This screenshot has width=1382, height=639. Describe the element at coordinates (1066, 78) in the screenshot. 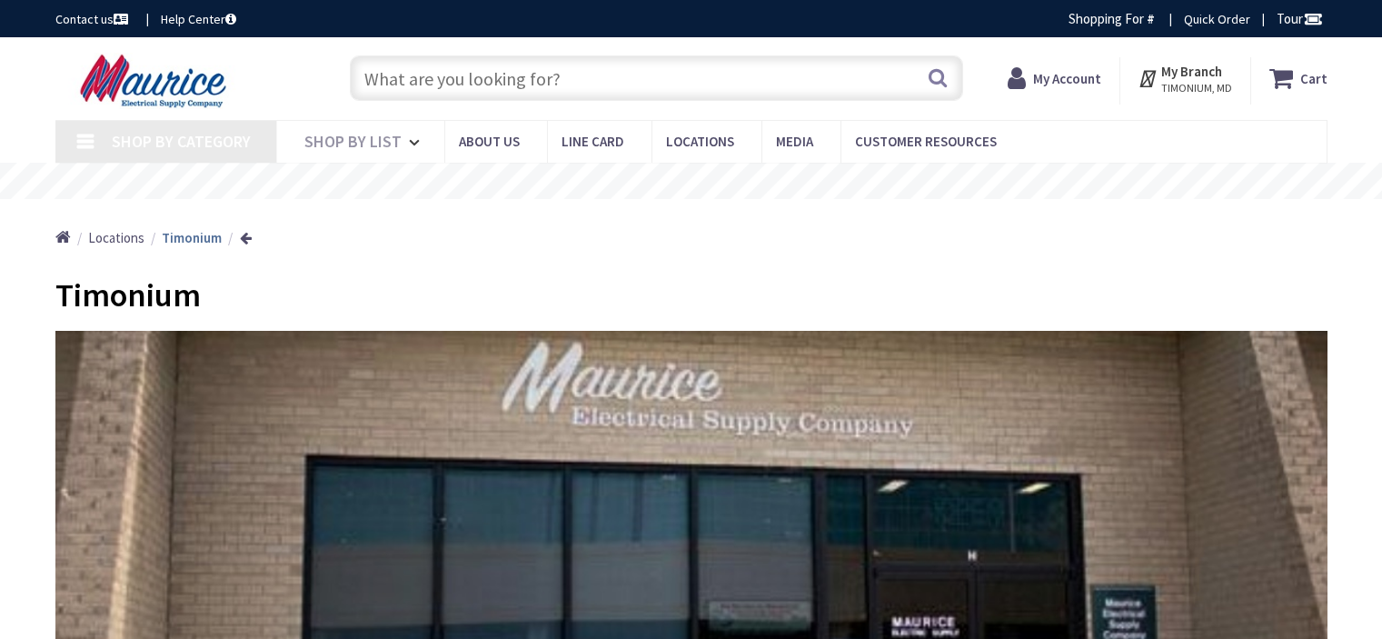

I see `strong: My Account` at that location.